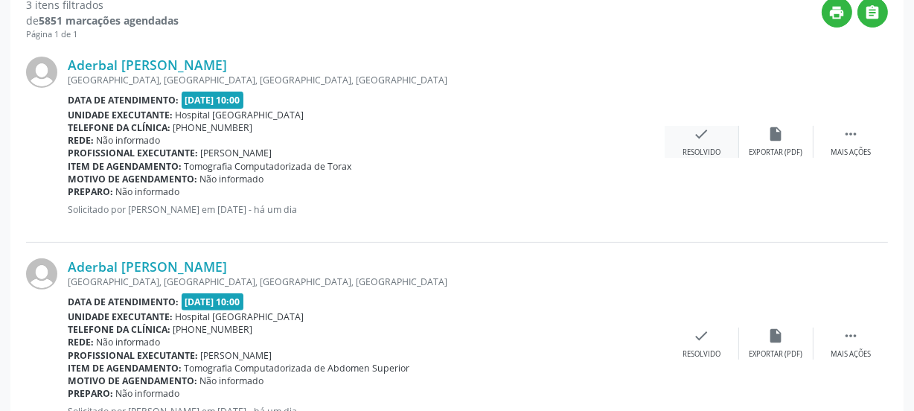  What do you see at coordinates (102, 34) in the screenshot?
I see `div: Página 1 de 1` at bounding box center [102, 34].